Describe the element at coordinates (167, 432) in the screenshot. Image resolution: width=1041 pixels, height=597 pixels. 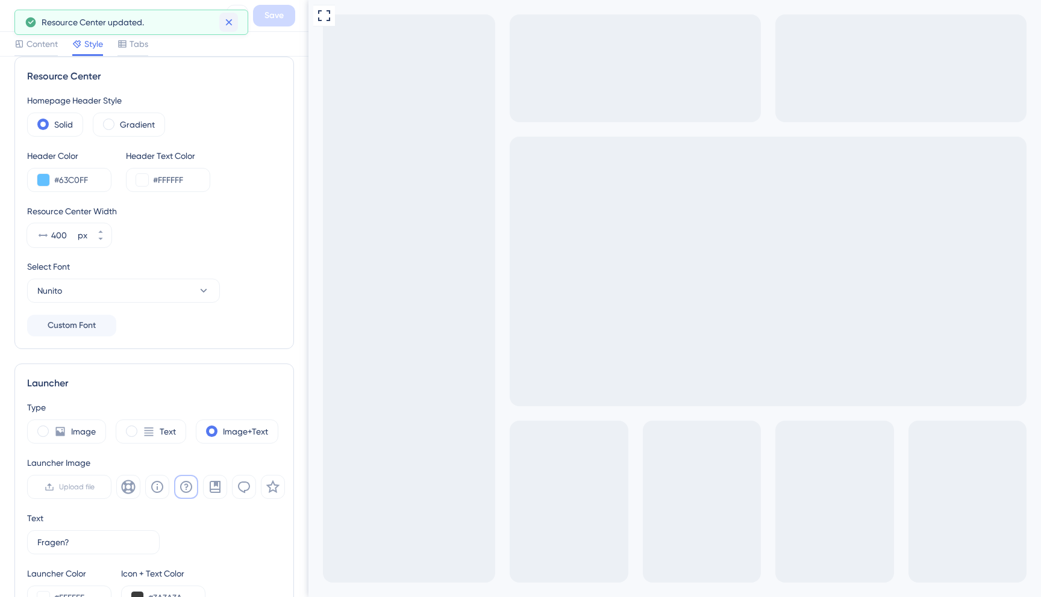
I see `label: Text` at that location.